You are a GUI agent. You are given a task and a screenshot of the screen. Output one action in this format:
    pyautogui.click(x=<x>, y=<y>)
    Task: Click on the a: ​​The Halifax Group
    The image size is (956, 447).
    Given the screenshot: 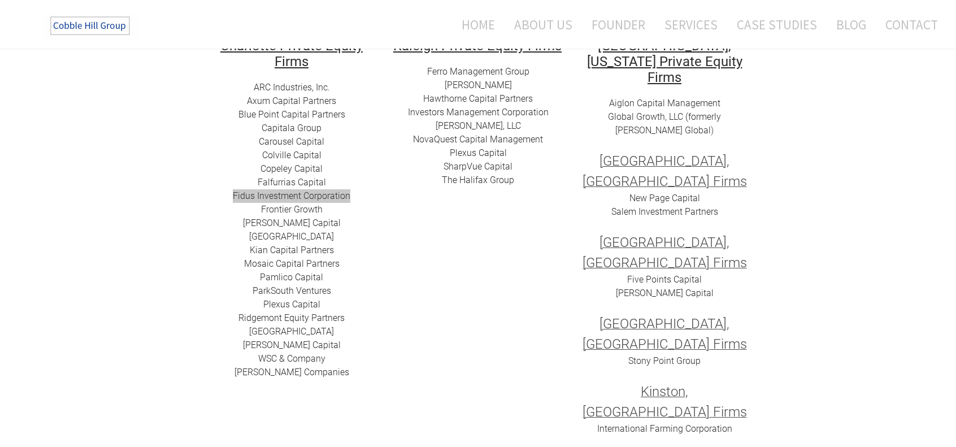 What is the action you would take?
    pyautogui.click(x=478, y=180)
    